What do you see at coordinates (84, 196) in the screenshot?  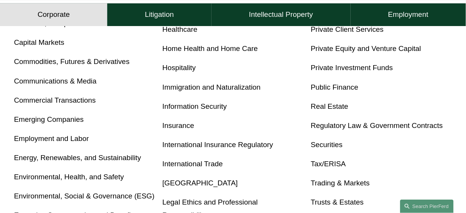 I see `a: Environmental, Social & Governance (ESG)` at bounding box center [84, 196].